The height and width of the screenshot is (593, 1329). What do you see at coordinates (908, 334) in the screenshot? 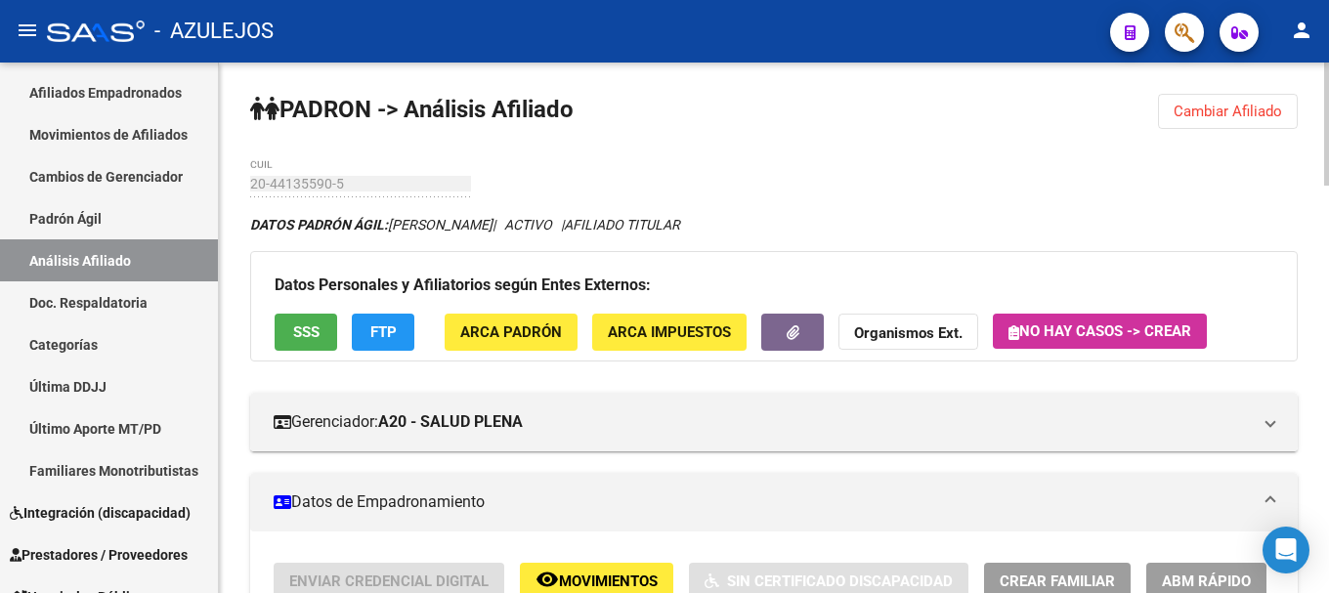
I see `strong: Organismos Ext.` at bounding box center [908, 334].